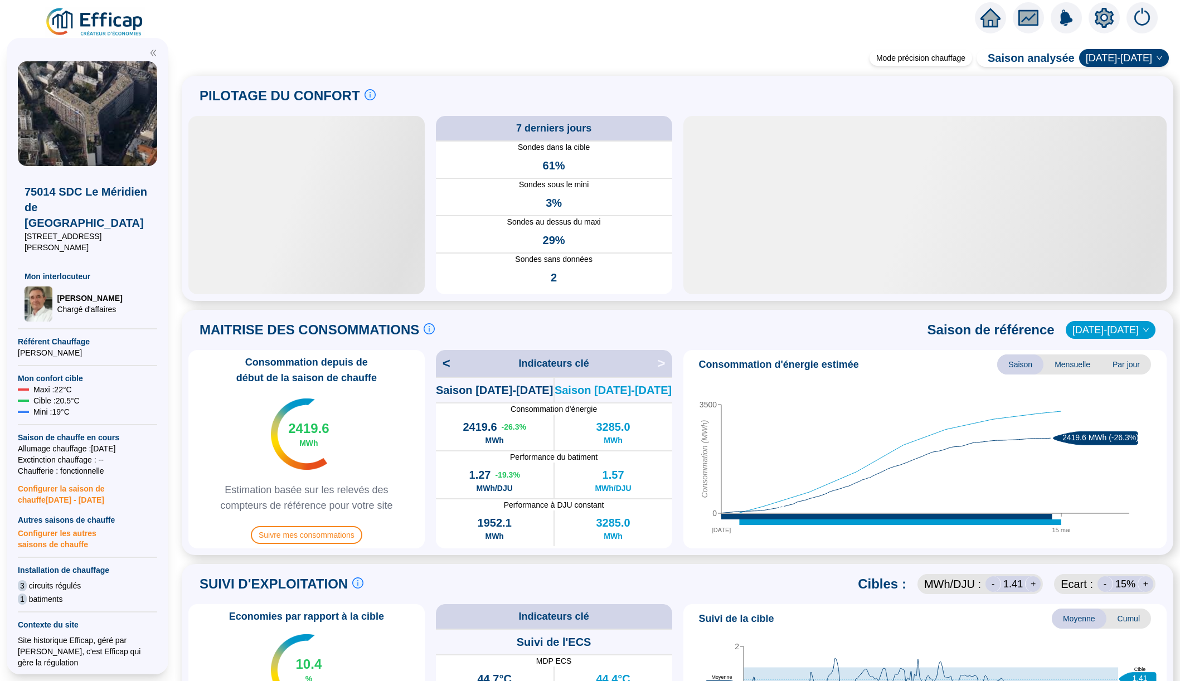 The width and height of the screenshot is (1180, 681). Describe the element at coordinates (22, 599) in the screenshot. I see `span: 1` at that location.